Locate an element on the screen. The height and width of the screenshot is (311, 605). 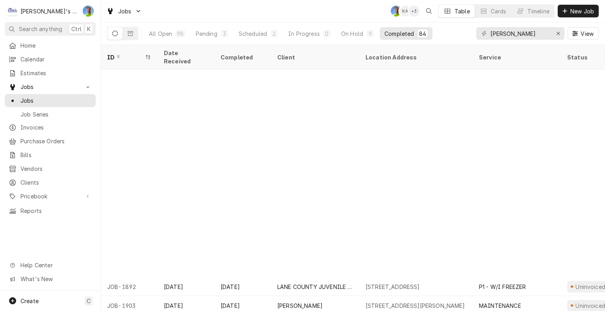
span: C is located at coordinates (89, 301).